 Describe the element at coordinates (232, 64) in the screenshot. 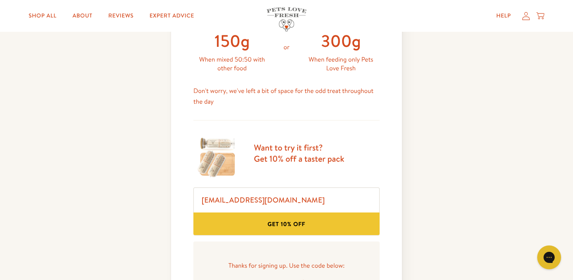

I see `p: When mixed 50:50 with other food` at that location.